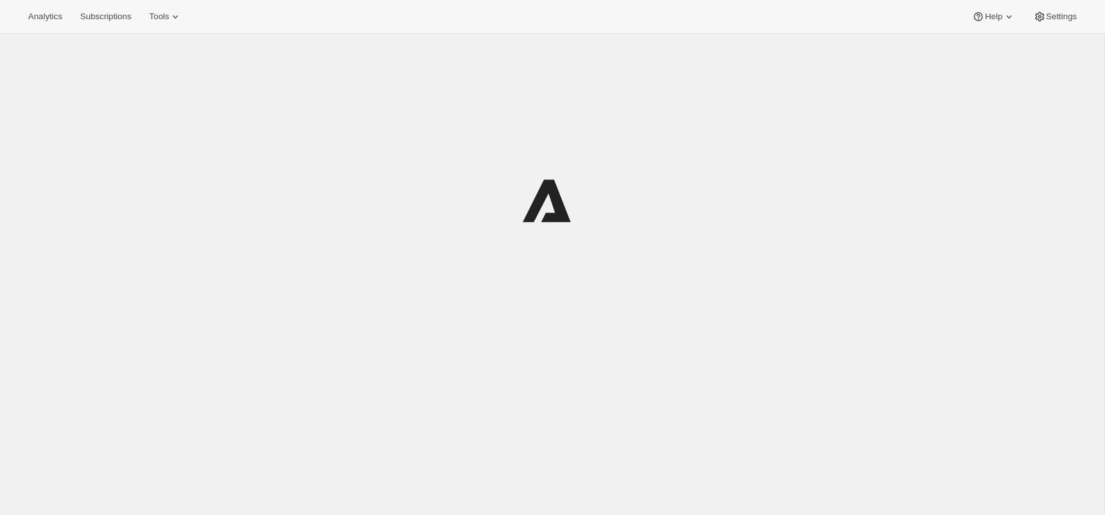 This screenshot has height=515, width=1105. Describe the element at coordinates (993, 17) in the screenshot. I see `button: Help` at that location.